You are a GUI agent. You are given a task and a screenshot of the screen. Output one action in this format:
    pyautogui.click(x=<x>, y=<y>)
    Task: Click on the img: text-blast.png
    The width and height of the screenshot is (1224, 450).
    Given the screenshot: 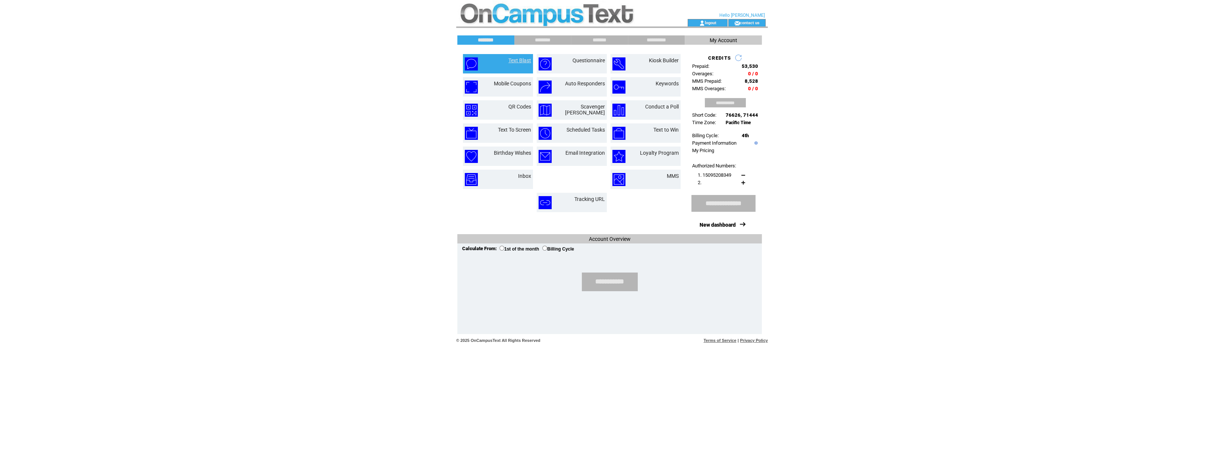 What is the action you would take?
    pyautogui.click(x=471, y=64)
    